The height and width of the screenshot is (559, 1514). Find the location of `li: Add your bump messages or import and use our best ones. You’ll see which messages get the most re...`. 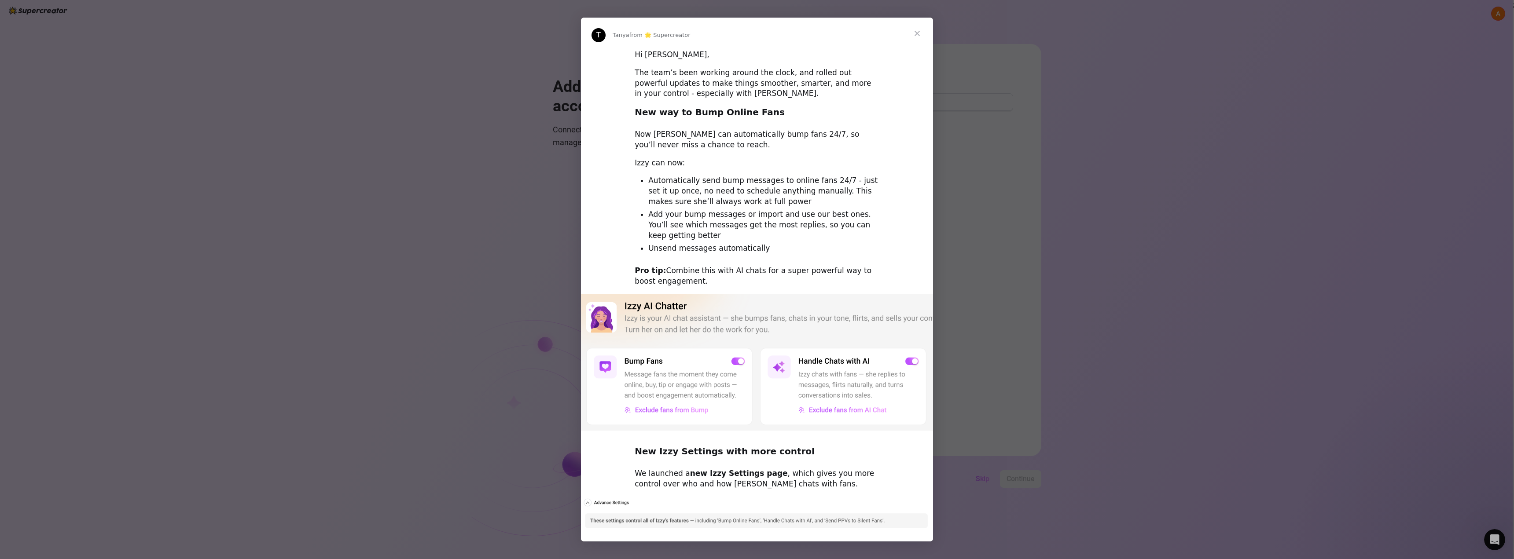

li: Add your bump messages or import and use our best ones. You’ll see which messages get the most re... is located at coordinates (763, 225).